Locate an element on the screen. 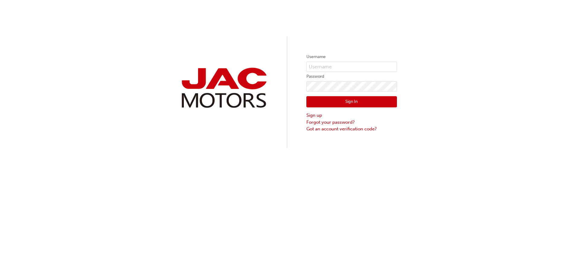 The image size is (575, 278). a: Forgot your password? is located at coordinates (352, 122).